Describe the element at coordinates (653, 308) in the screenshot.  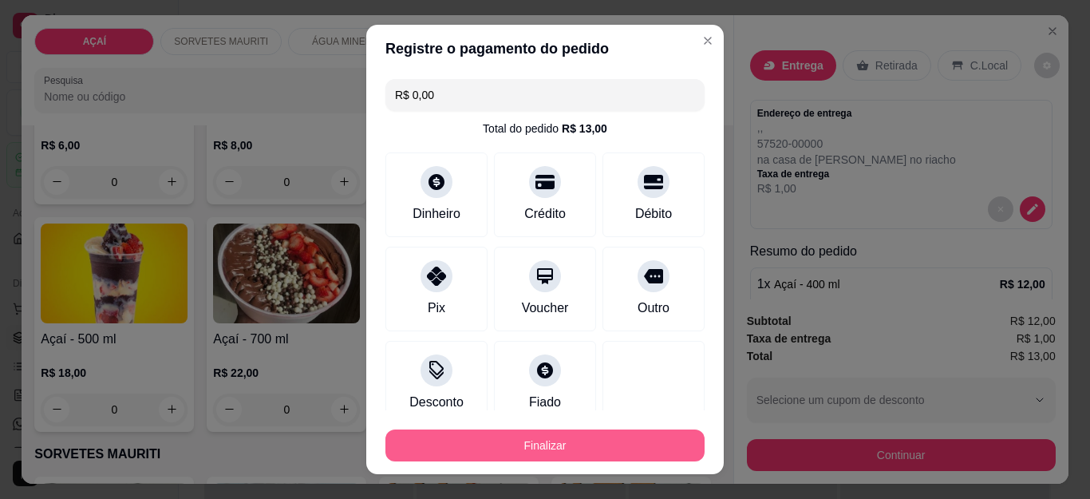
I see `div: Outro` at that location.